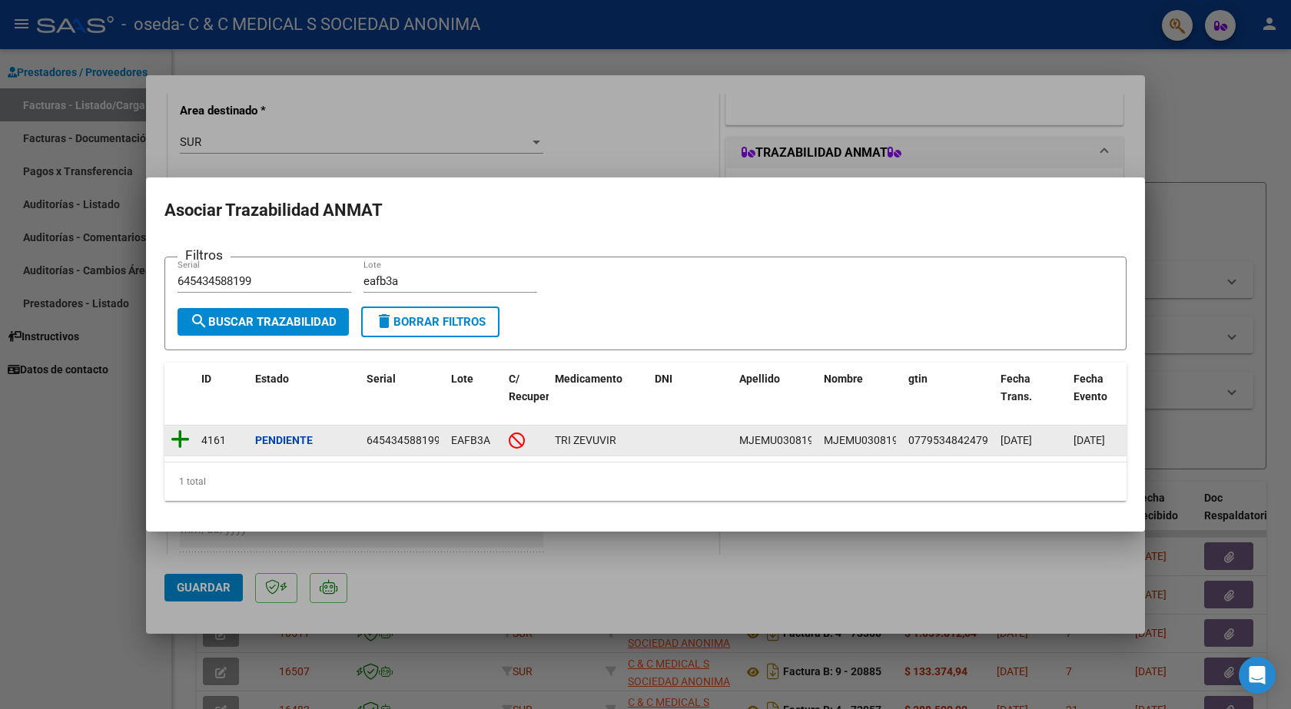  I want to click on span: TRI ZEVUVIR, so click(586, 440).